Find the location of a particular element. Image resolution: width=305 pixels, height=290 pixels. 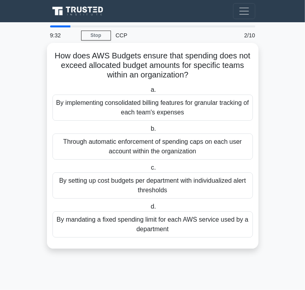

a: Stop is located at coordinates (96, 35).